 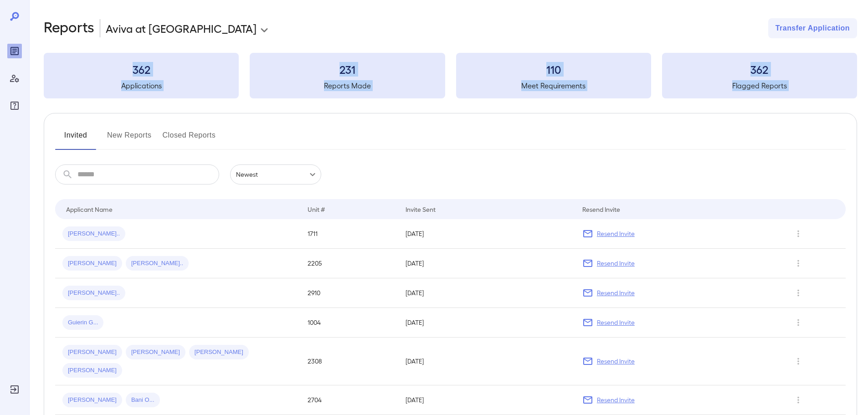 What do you see at coordinates (15, 106) in the screenshot?
I see `div: FAQ` at bounding box center [15, 106].